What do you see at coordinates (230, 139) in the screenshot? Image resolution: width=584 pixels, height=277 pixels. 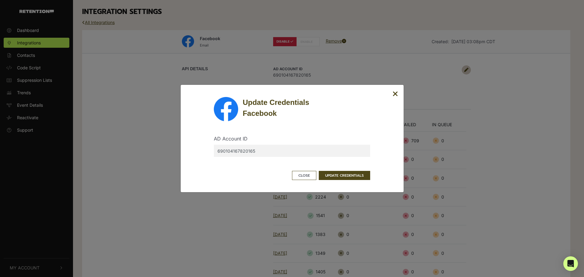 I see `label: AD Account ID` at bounding box center [230, 139].